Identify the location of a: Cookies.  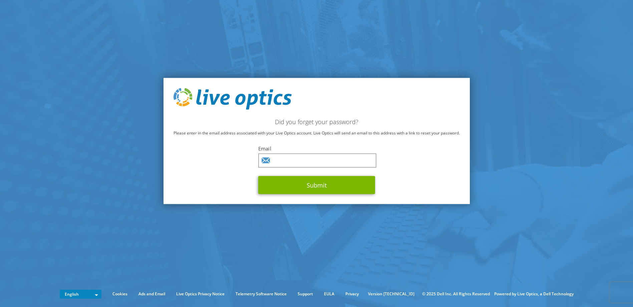
(120, 294).